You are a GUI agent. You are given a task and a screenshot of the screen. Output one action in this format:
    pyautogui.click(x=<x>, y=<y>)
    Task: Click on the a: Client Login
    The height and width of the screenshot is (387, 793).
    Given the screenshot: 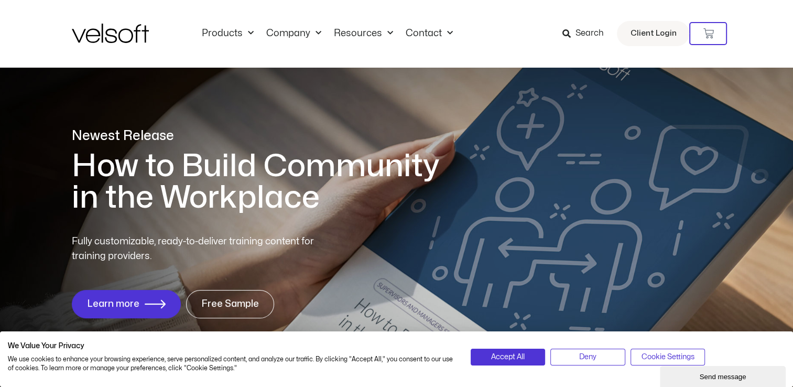 What is the action you would take?
    pyautogui.click(x=653, y=34)
    